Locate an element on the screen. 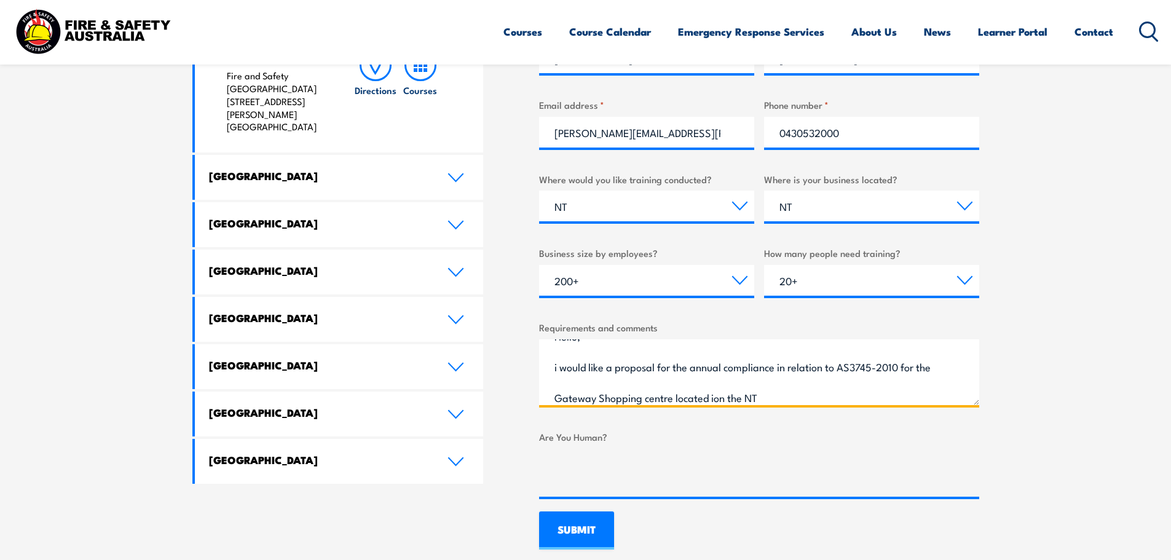 The height and width of the screenshot is (560, 1171). a: Contact is located at coordinates (1094, 31).